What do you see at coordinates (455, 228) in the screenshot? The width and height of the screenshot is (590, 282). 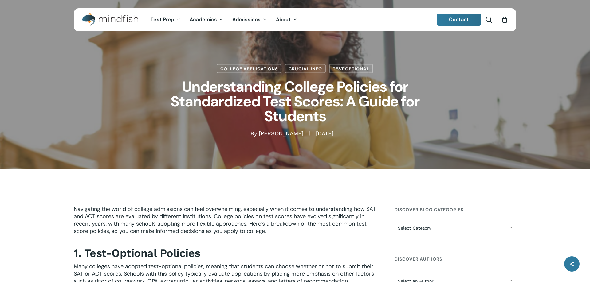 I see `span: Select Category` at bounding box center [455, 228].